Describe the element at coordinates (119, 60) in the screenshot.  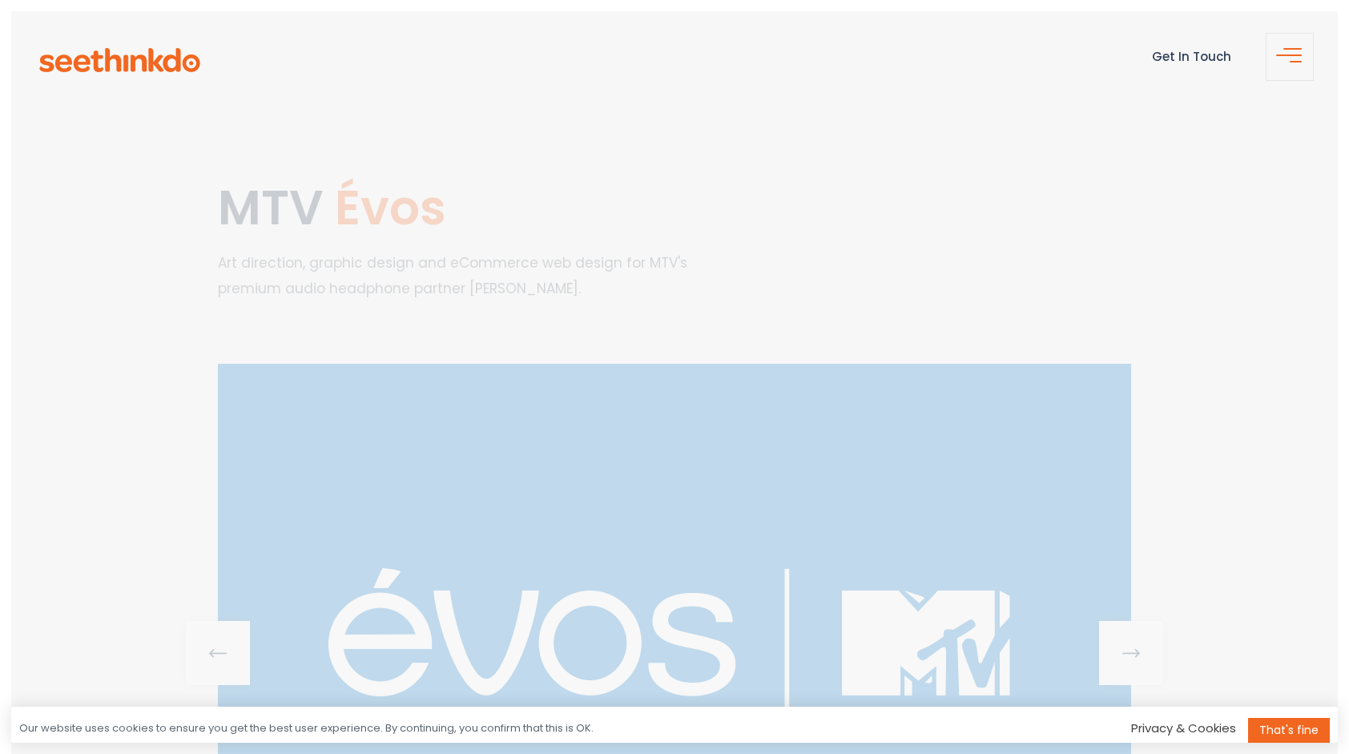
I see `img: see-think-do-logo.png` at that location.